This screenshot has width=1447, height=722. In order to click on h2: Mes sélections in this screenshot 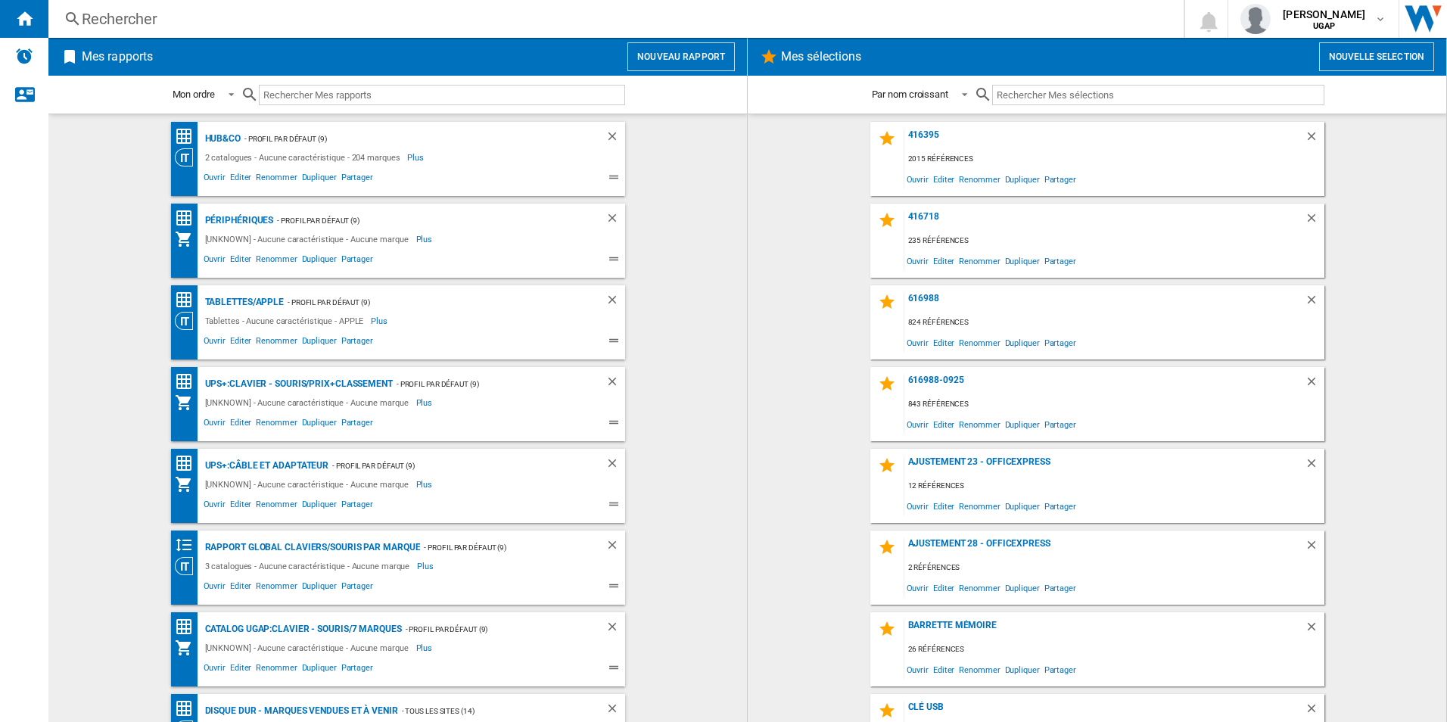, I will do `click(821, 57)`.